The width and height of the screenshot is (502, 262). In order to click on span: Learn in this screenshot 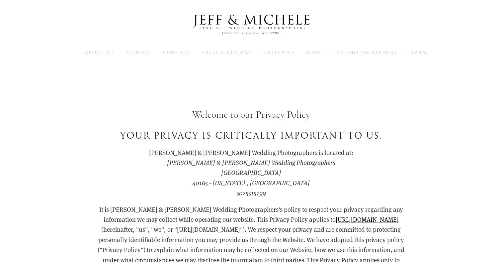, I will do `click(417, 52)`.